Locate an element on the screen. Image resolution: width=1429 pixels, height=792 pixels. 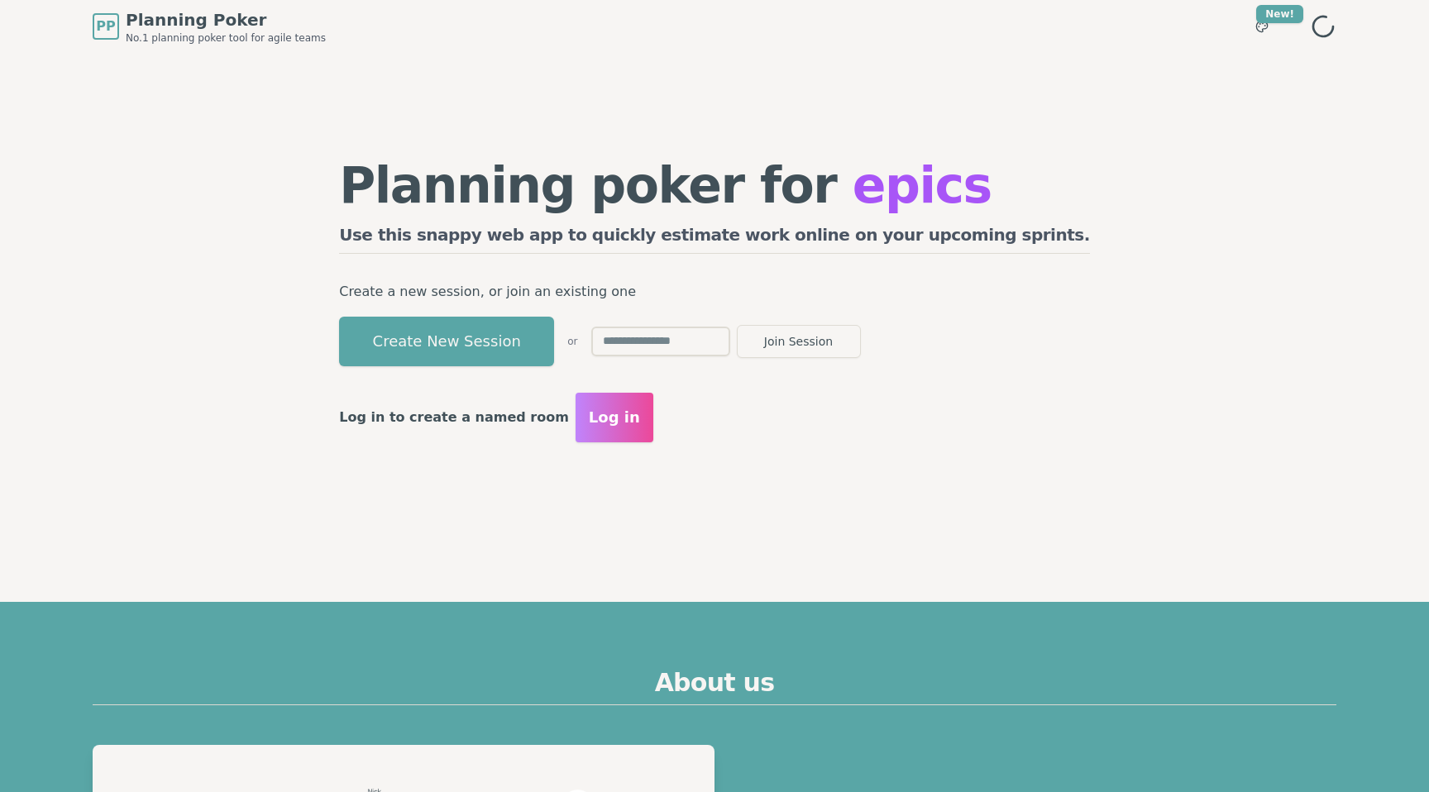
span: Planning Poker is located at coordinates (226, 20).